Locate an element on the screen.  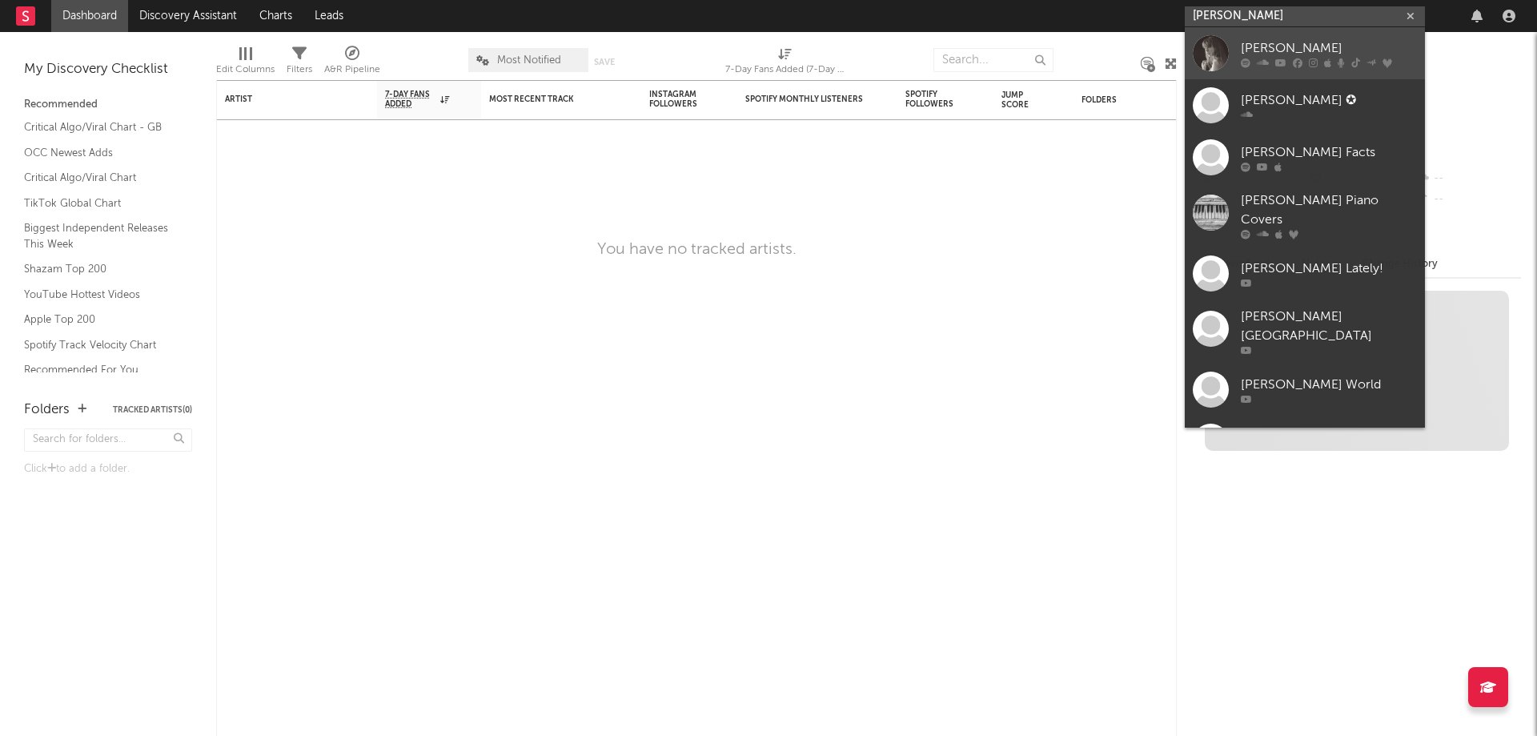
div: Spotify Followers is located at coordinates (934, 99).